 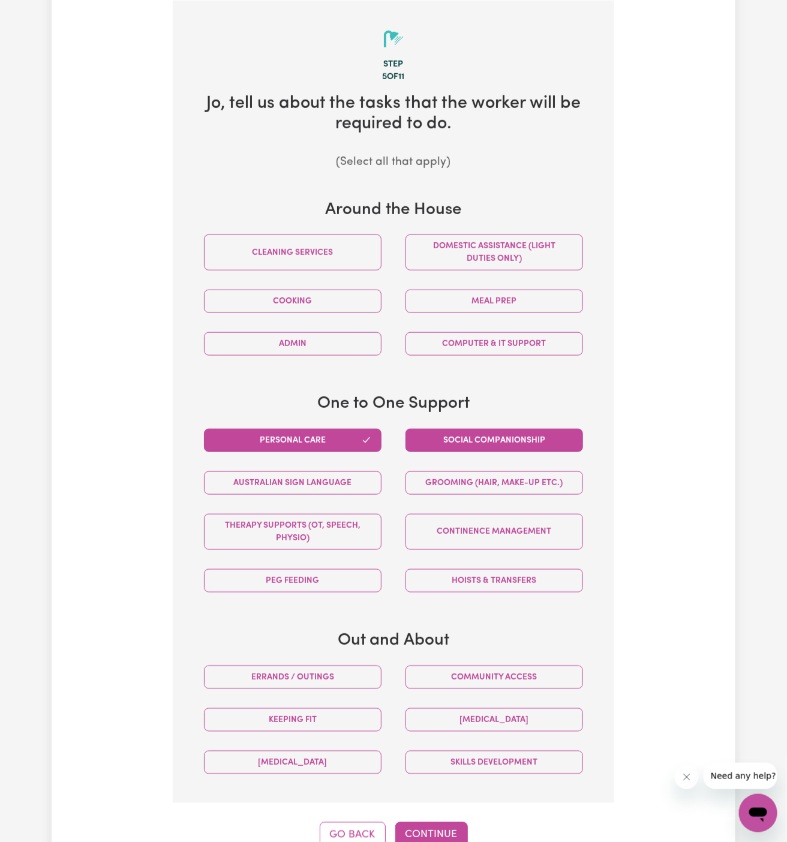 I want to click on button: Computer & IT Support, so click(x=494, y=344).